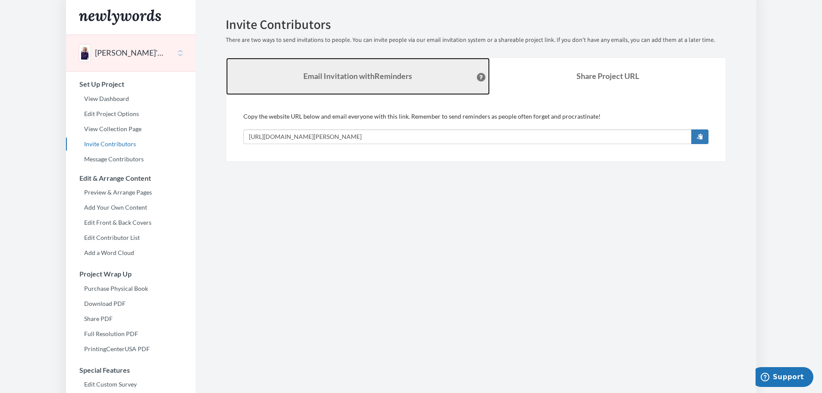  I want to click on a: Share PDF, so click(131, 319).